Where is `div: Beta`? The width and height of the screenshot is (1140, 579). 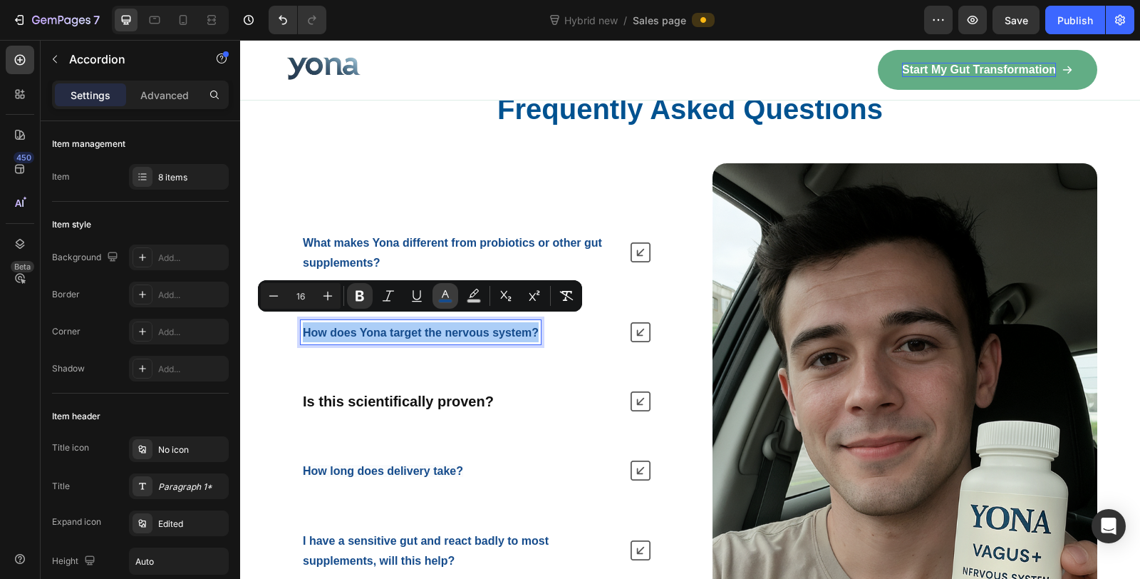 div: Beta is located at coordinates (22, 266).